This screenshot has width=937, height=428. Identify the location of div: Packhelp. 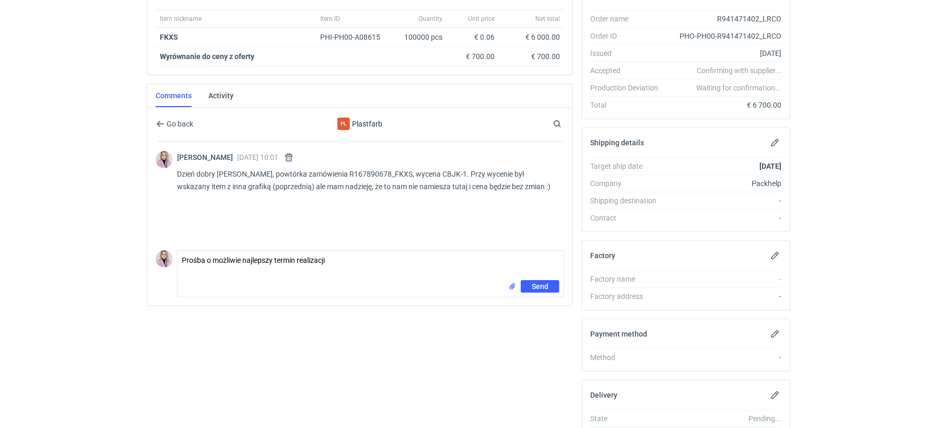
(724, 183).